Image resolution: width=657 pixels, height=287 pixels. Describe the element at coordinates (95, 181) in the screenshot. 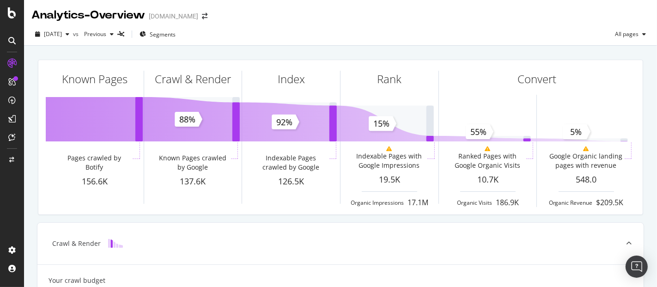

I see `div: 156.6K` at that location.